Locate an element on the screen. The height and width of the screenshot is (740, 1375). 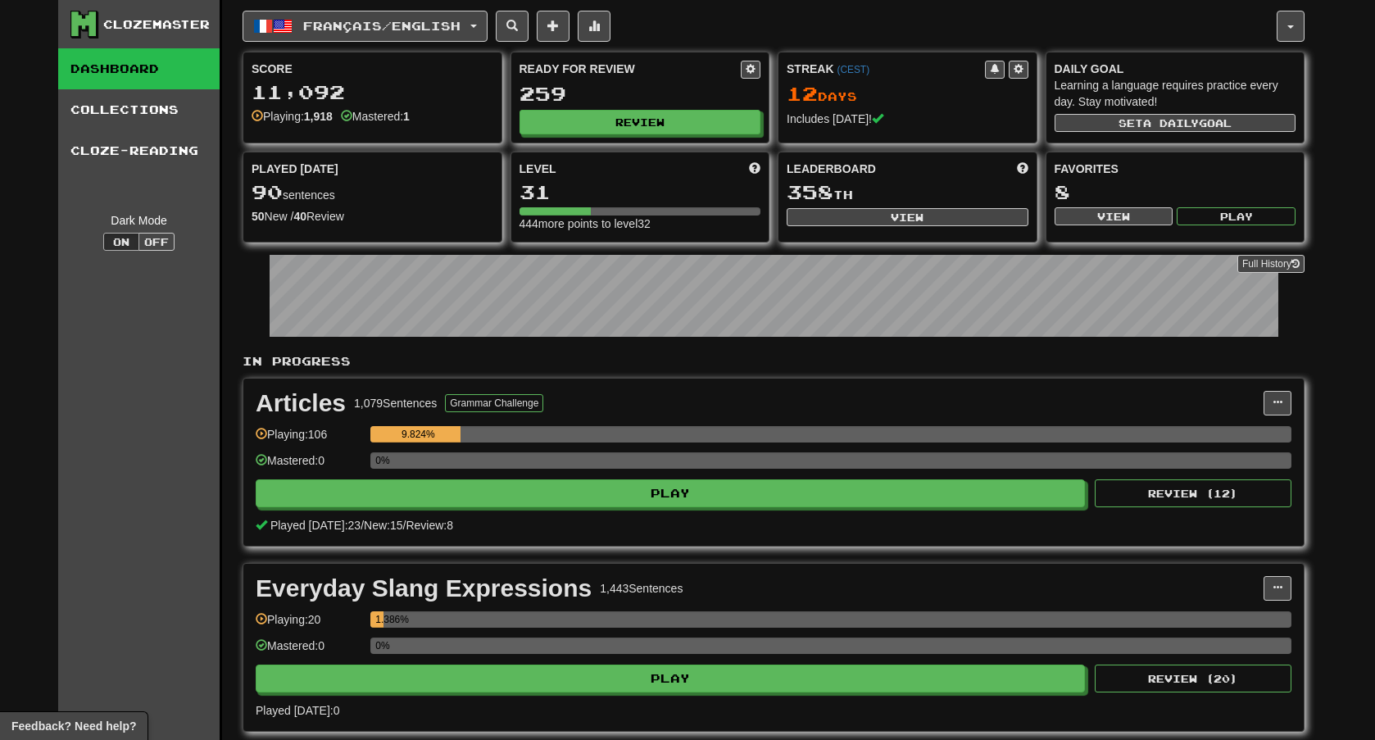
div: 444 more points to level 32 is located at coordinates (640, 224).